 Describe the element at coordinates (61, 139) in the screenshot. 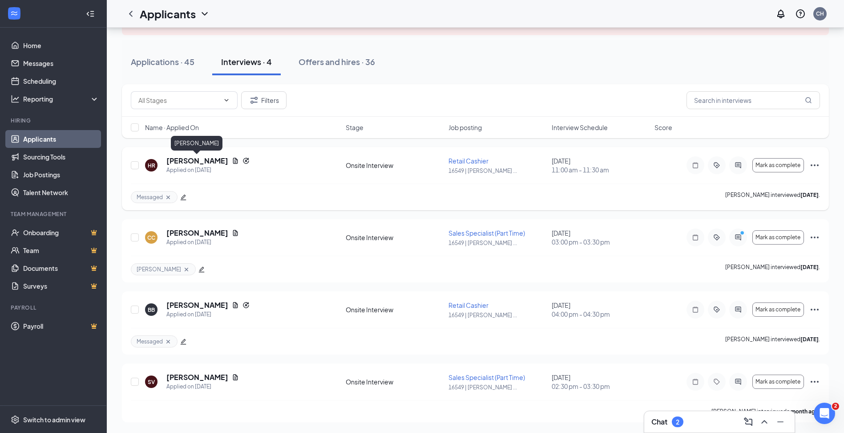

I see `a: Applicants` at that location.